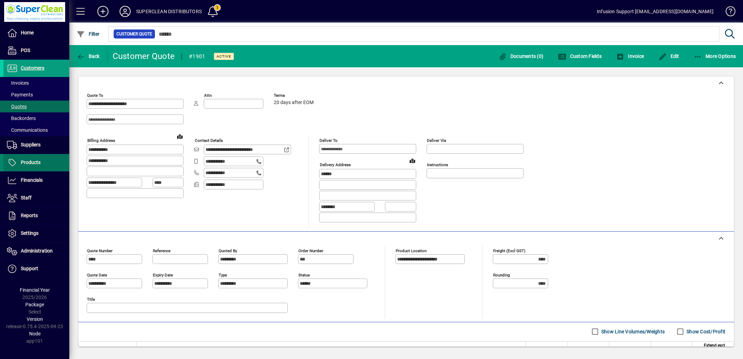 This screenshot has height=359, width=743. I want to click on mat-label: Expiry date, so click(163, 274).